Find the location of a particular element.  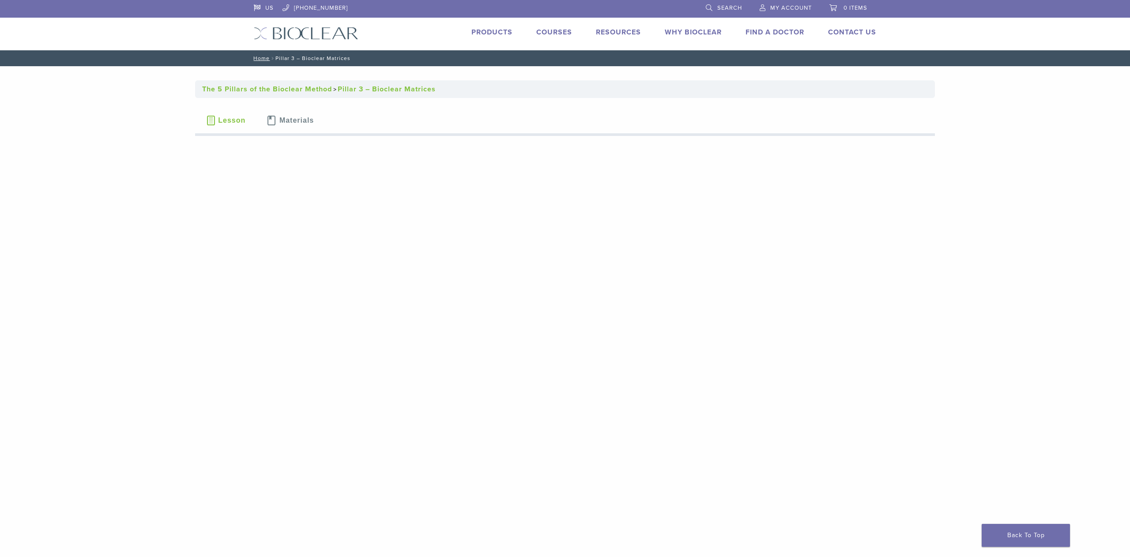

a: The 5 Pillars of the Bioclear Method is located at coordinates (267, 89).